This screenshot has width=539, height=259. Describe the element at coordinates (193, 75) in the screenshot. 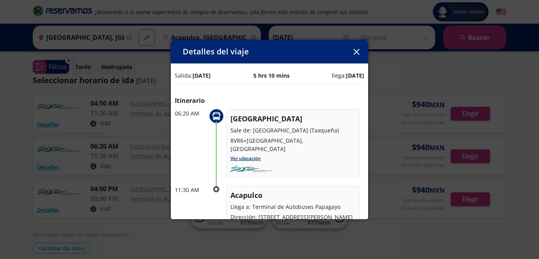

I see `p: Salida:` at that location.